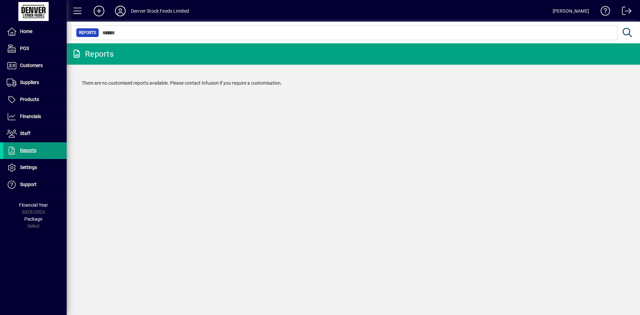  What do you see at coordinates (160, 11) in the screenshot?
I see `div: Denver Stock Feeds Limited` at bounding box center [160, 11].